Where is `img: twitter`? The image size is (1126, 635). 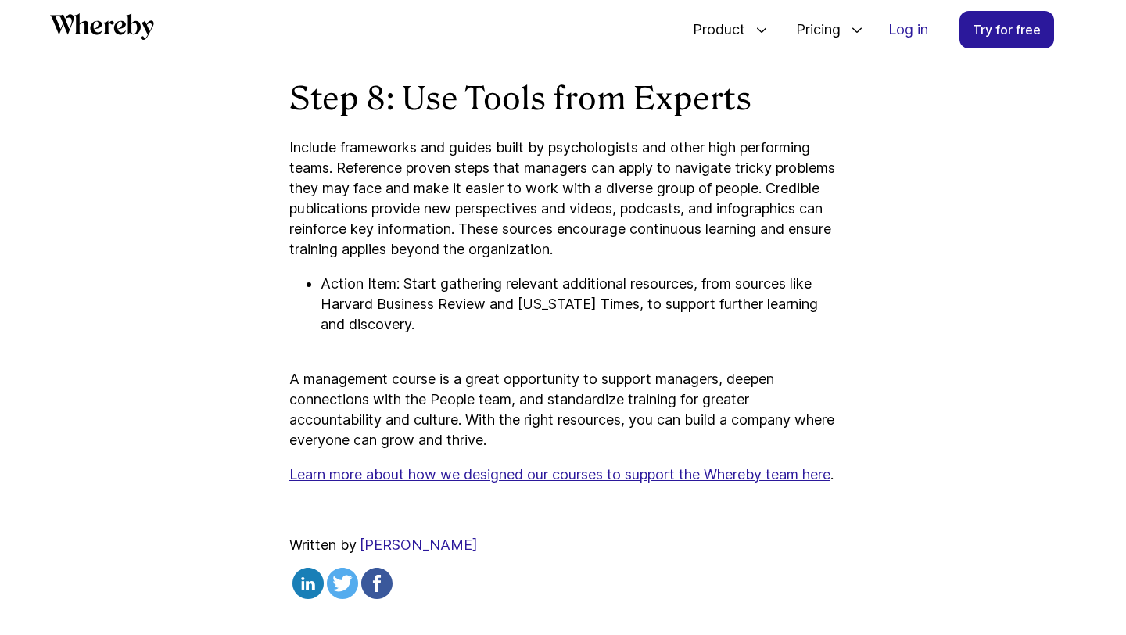 img: twitter is located at coordinates (343, 583).